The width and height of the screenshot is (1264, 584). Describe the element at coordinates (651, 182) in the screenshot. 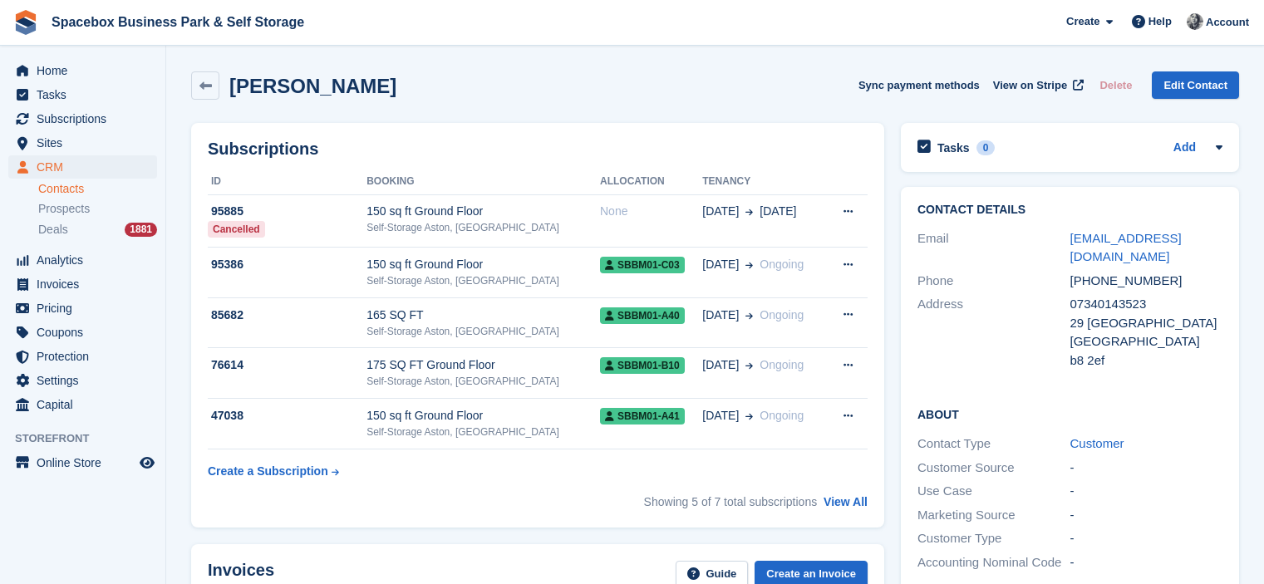

I see `th: Allocation` at that location.